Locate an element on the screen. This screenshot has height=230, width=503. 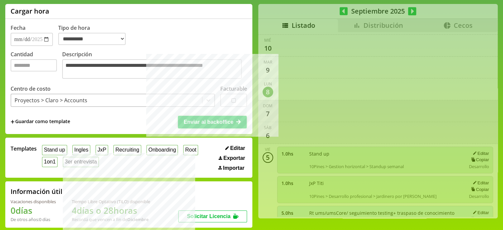
div: De otros años: 0 días is located at coordinates (33, 219).